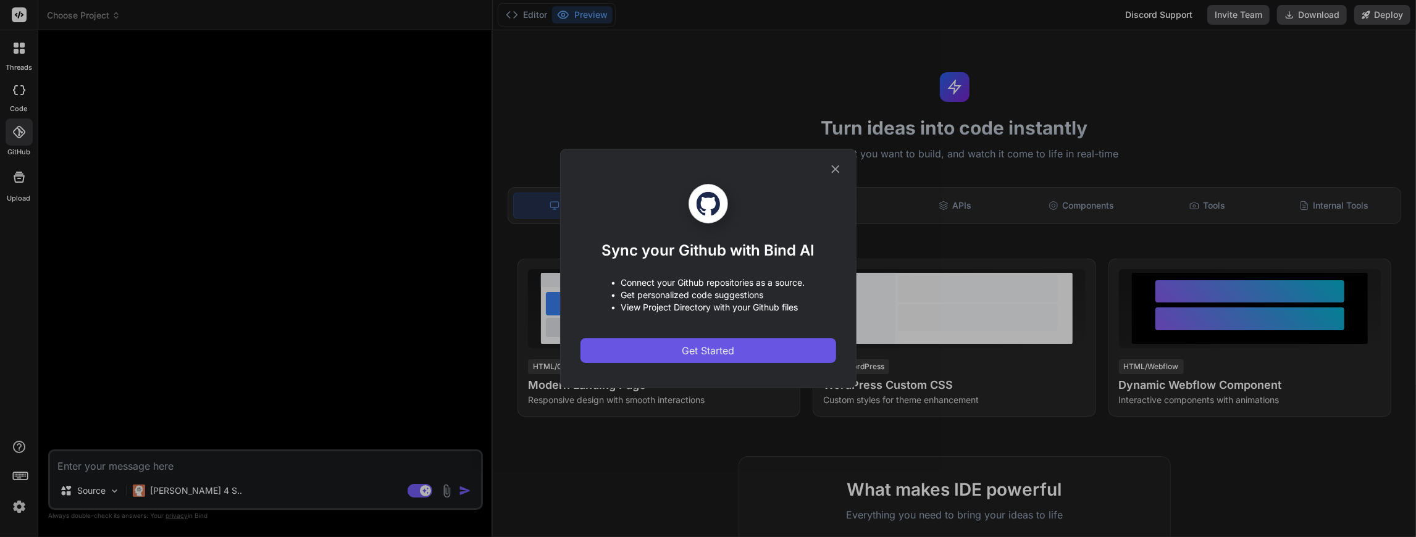 The height and width of the screenshot is (537, 1416). What do you see at coordinates (708, 351) in the screenshot?
I see `span: Get Started` at bounding box center [708, 351].